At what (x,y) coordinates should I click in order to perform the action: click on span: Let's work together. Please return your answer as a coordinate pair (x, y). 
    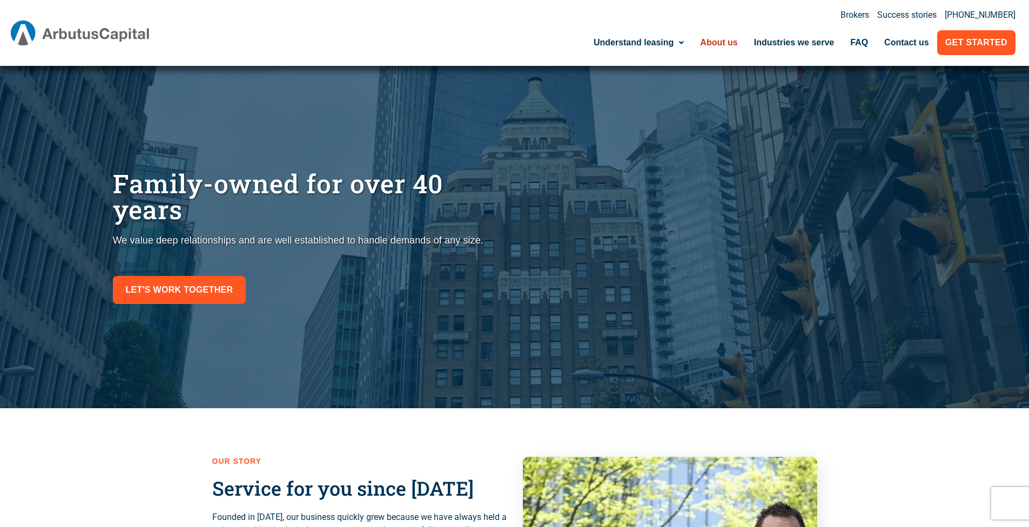
    Looking at the image, I should click on (179, 290).